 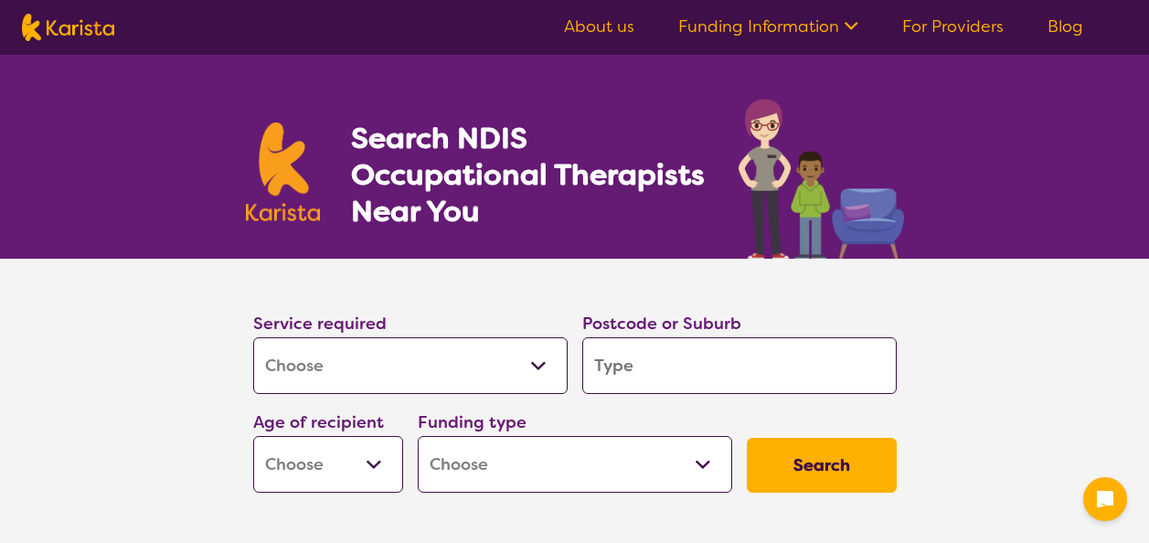 What do you see at coordinates (740, 366) in the screenshot?
I see `input: Type` at bounding box center [740, 366].